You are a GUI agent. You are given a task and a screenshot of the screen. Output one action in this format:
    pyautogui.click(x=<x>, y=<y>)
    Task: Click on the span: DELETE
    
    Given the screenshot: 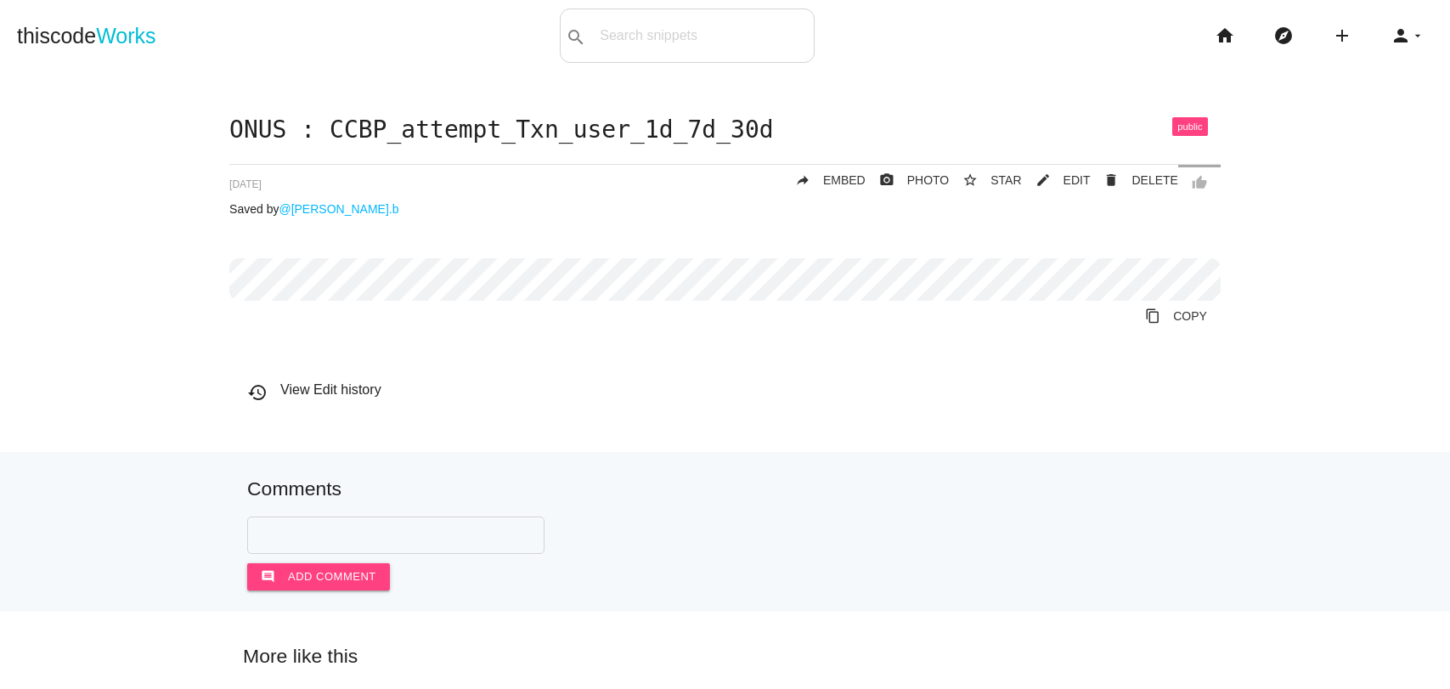 What is the action you would take?
    pyautogui.click(x=1155, y=180)
    